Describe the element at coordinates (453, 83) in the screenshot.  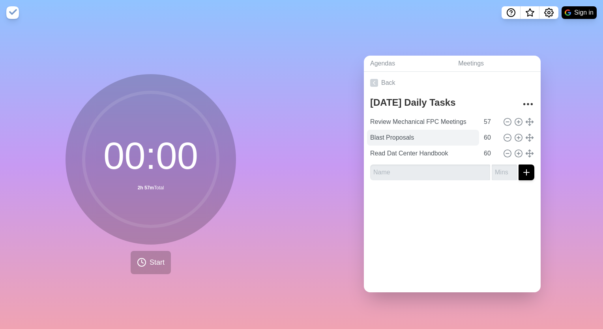
I see `a: Back` at that location.